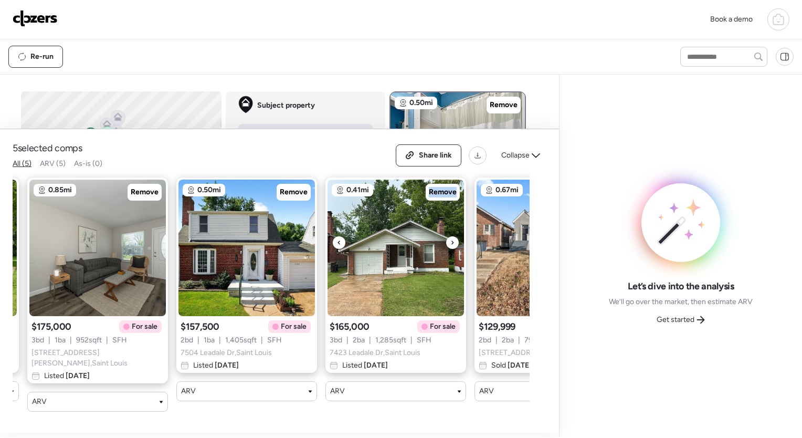  Describe the element at coordinates (537, 340) in the screenshot. I see `span: 792 sqft` at that location.